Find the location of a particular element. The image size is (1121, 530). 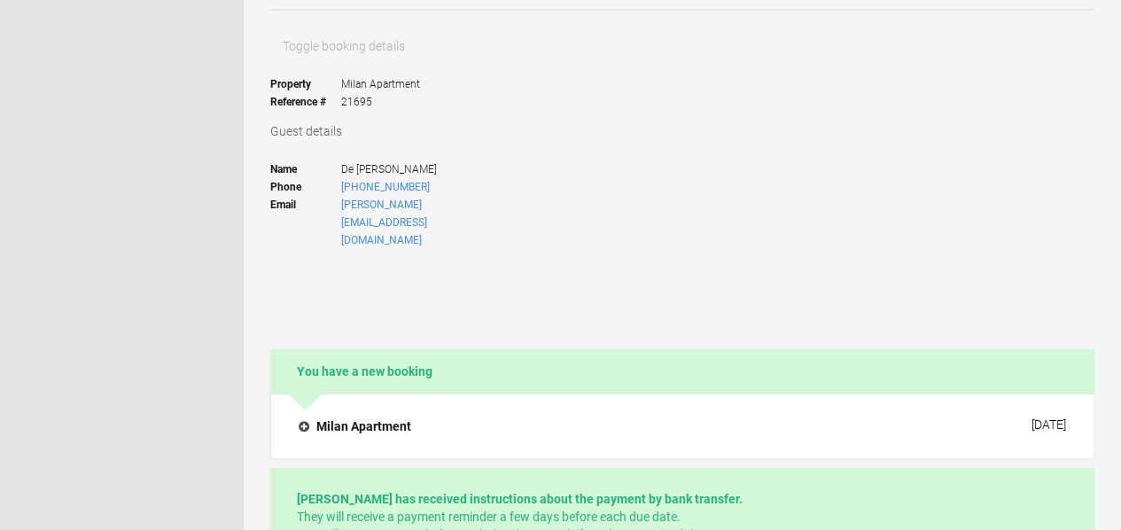

strong: Property is located at coordinates (306, 84).